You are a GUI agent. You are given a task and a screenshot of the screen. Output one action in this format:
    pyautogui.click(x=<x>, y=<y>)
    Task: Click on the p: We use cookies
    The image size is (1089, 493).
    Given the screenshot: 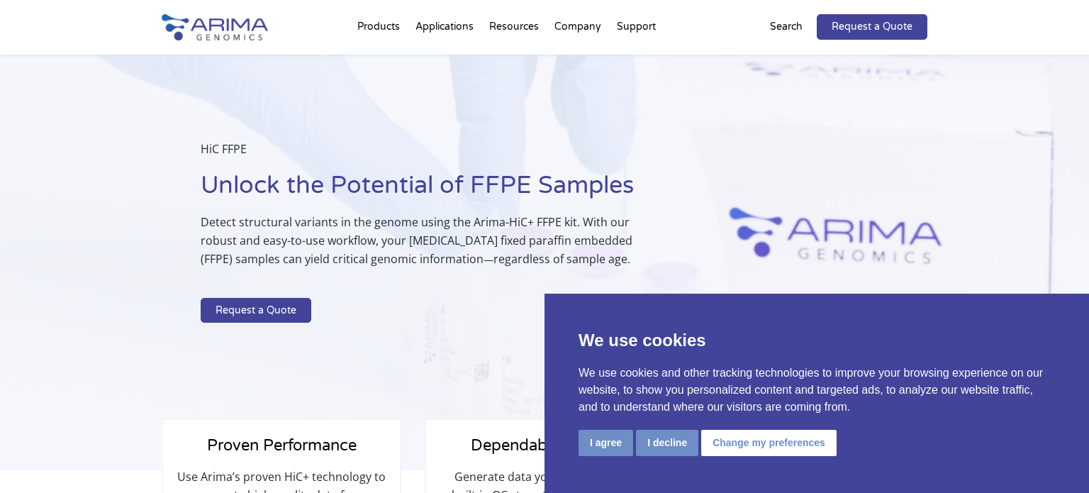 What is the action you would take?
    pyautogui.click(x=817, y=340)
    